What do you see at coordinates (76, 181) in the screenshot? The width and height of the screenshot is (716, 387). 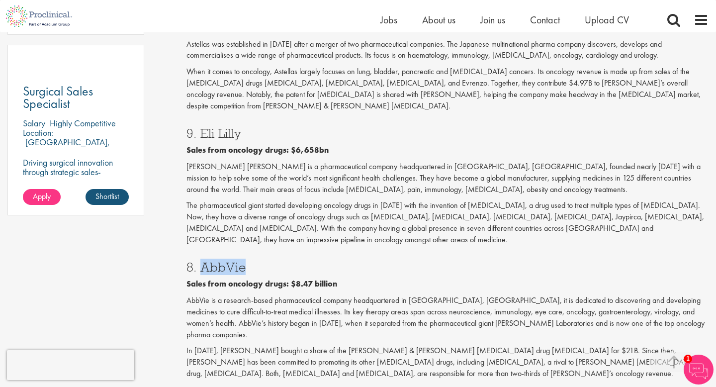 I see `p: Driving surgical innovation through strategic sales-empowering operating rooms with cutting-edge ...` at bounding box center [76, 181].